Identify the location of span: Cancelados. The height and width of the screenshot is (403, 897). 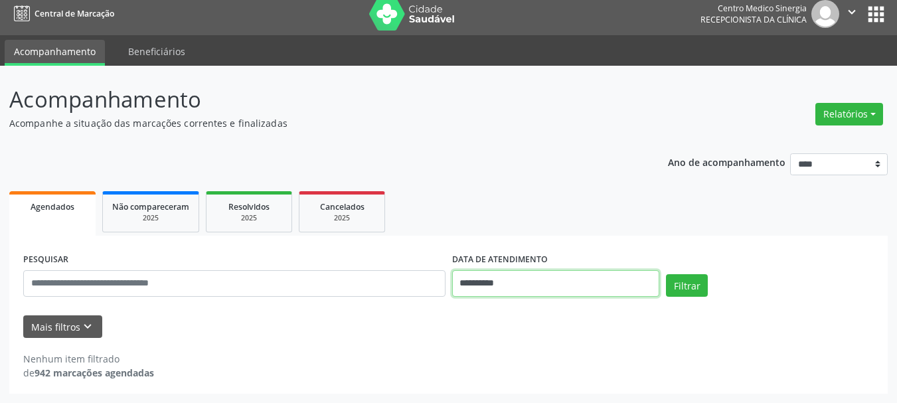
(342, 206).